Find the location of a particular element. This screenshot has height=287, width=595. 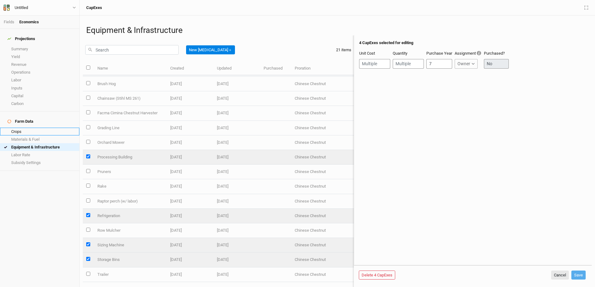

h1: Equipment & Infrastructure is located at coordinates (337, 30).